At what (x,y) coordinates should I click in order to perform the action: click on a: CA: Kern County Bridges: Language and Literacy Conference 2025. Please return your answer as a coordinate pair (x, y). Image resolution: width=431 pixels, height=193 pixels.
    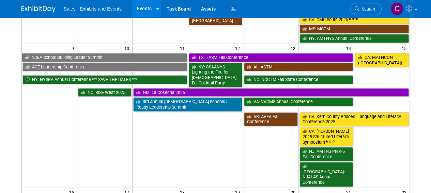
    Looking at the image, I should click on (354, 119).